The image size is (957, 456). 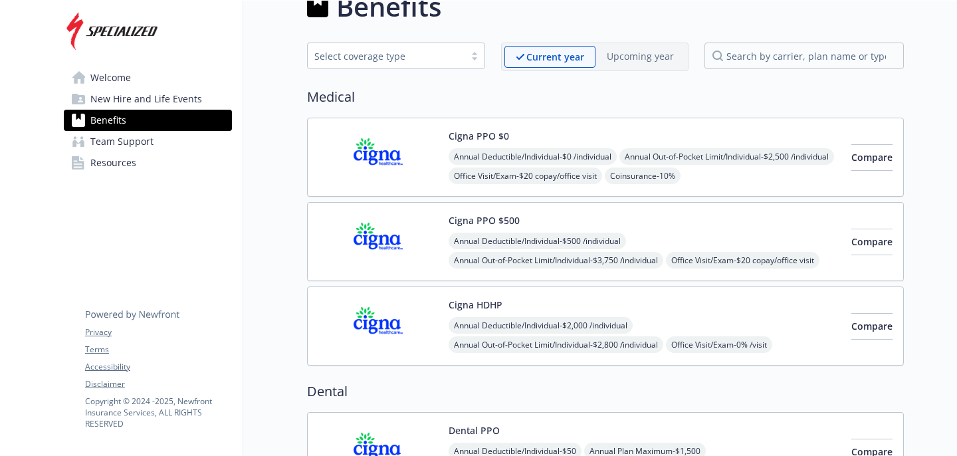 What do you see at coordinates (474, 430) in the screenshot?
I see `button: Dental PPO` at bounding box center [474, 430].